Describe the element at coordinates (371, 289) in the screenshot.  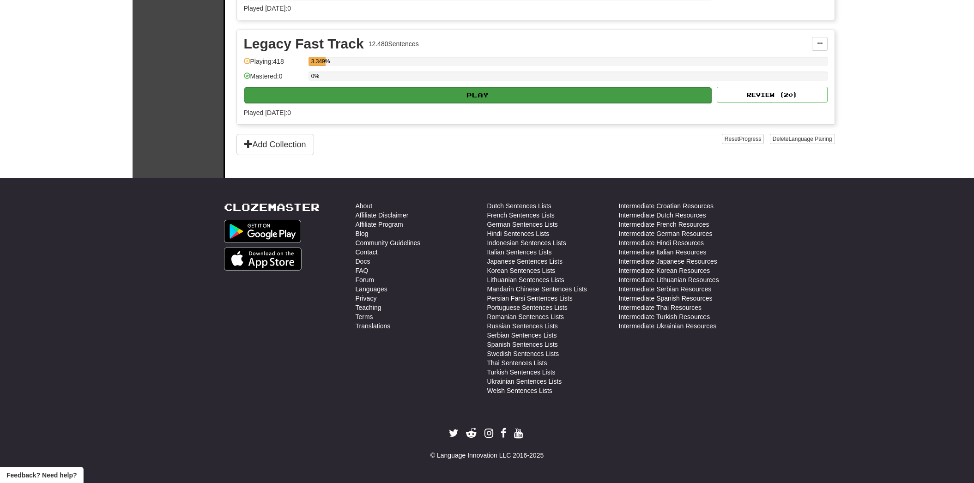
I see `a: Languages` at that location.